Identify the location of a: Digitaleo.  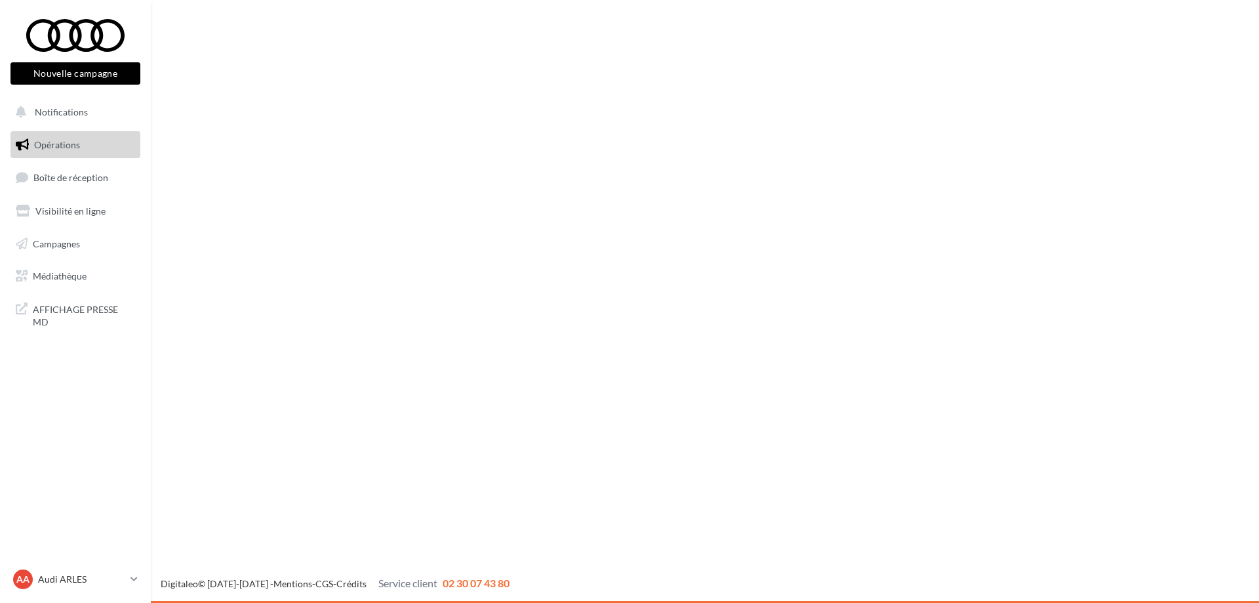
(179, 583).